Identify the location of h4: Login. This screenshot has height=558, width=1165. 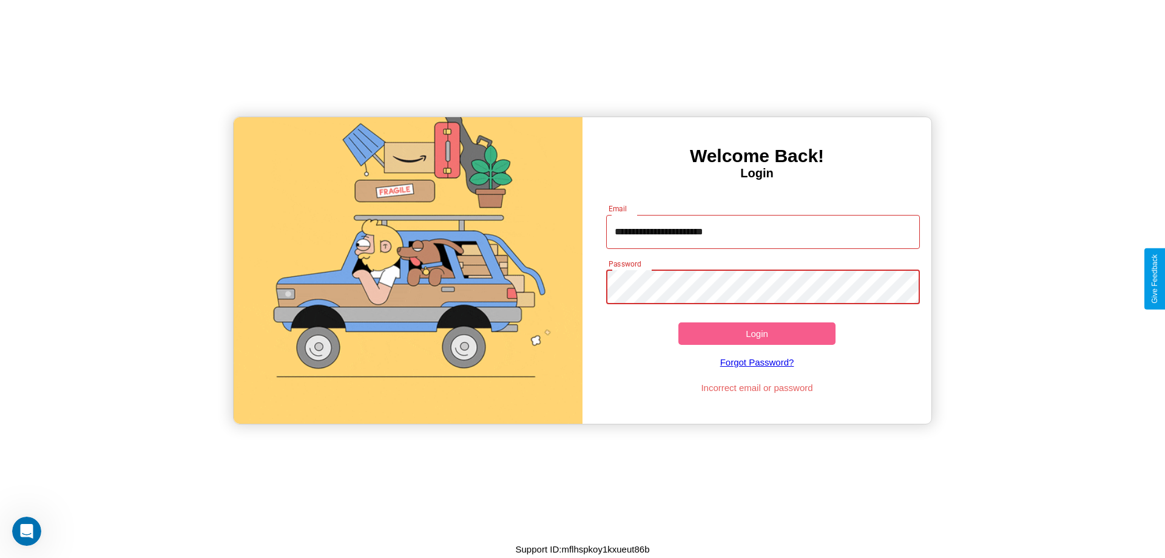
(757, 173).